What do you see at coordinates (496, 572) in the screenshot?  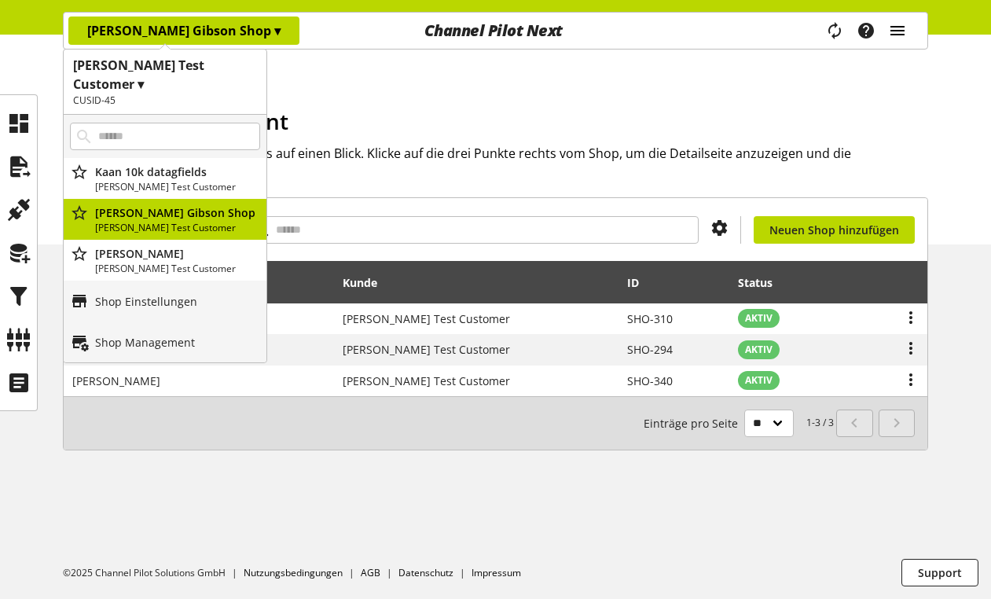 I see `a: Impressum` at bounding box center [496, 572].